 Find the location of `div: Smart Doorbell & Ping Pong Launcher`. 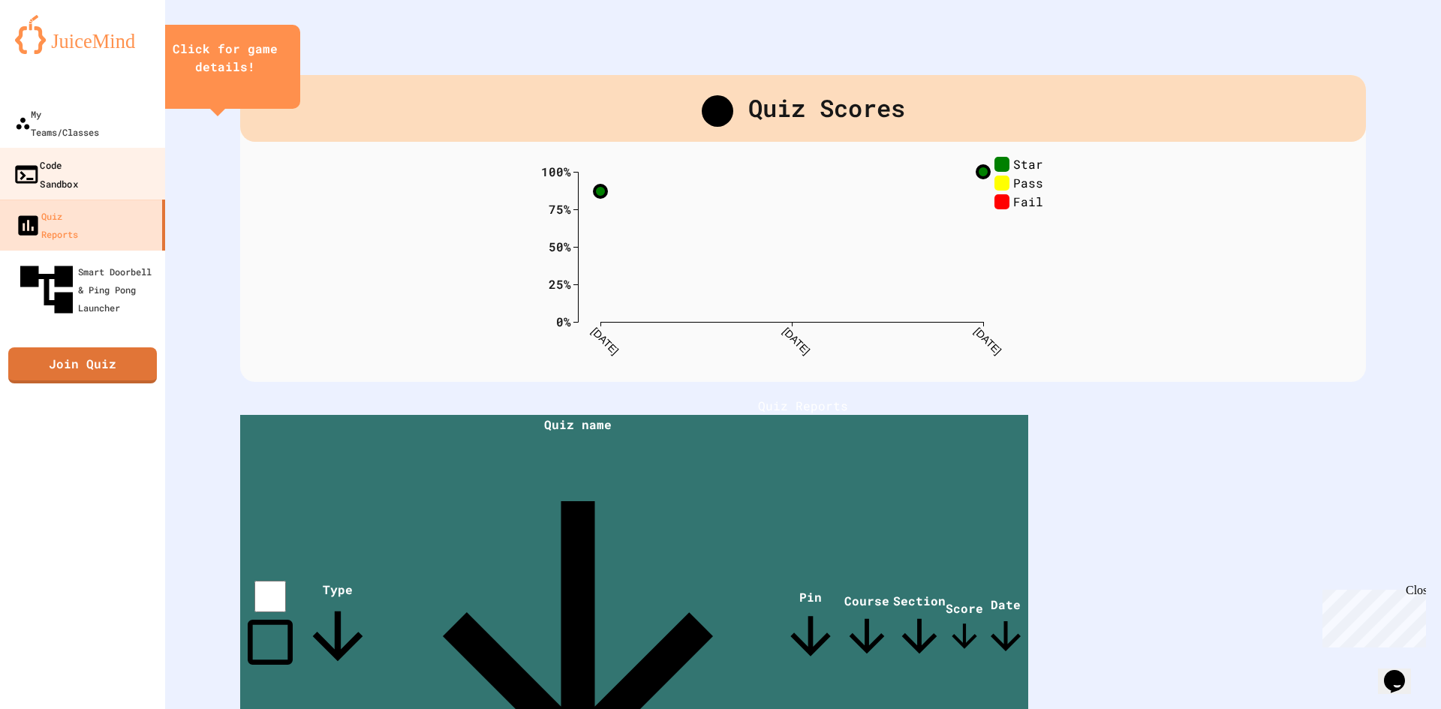

div: Smart Doorbell & Ping Pong Launcher is located at coordinates (87, 290).